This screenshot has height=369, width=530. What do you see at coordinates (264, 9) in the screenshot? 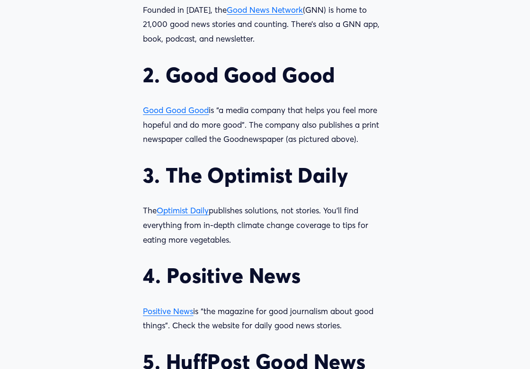
I see `a: Good News Network` at bounding box center [264, 9].